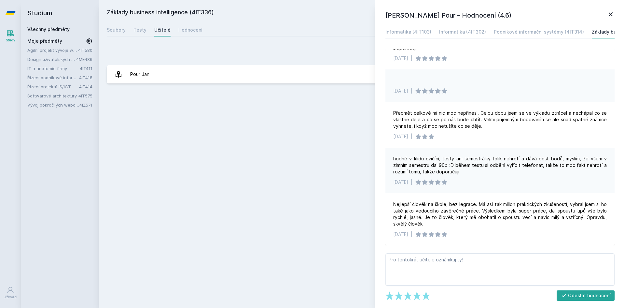 Image resolution: width=625 pixels, height=308 pixels. I want to click on div: Soubory, so click(116, 30).